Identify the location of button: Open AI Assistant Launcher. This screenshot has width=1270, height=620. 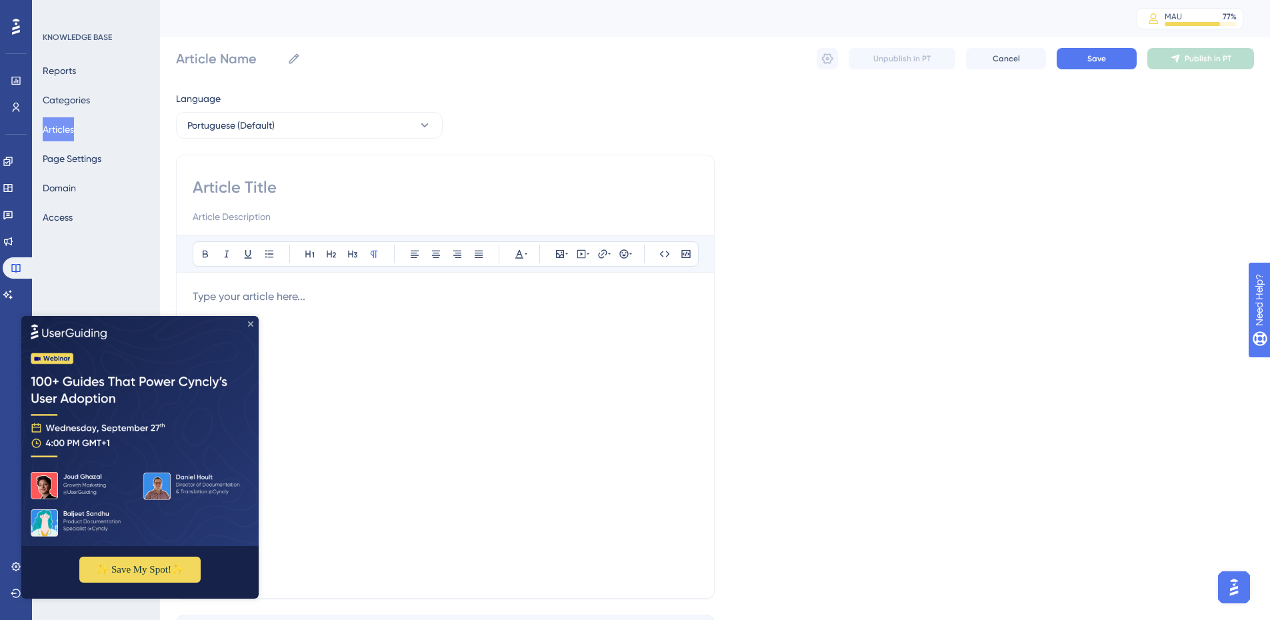
(20, 20).